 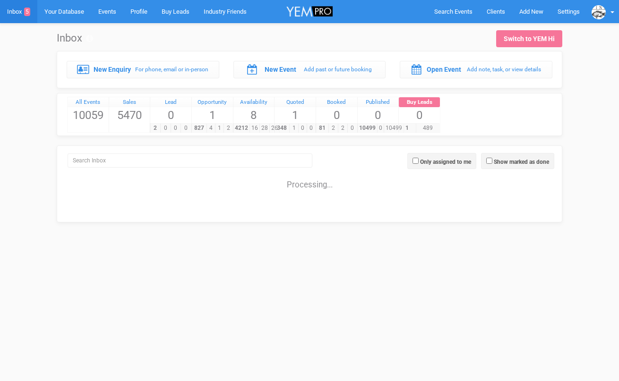 I want to click on a: New Event Add past or future booking, so click(x=309, y=69).